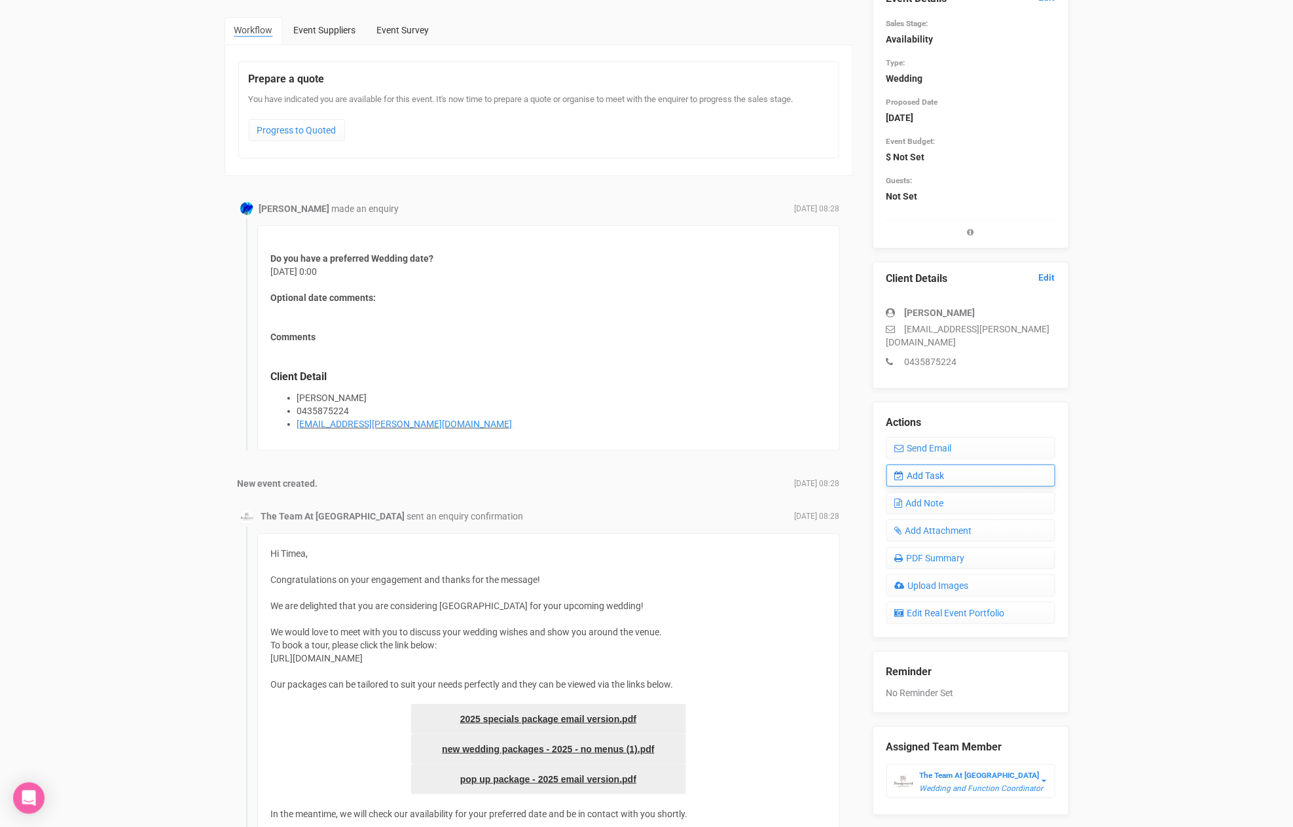 Image resolution: width=1293 pixels, height=827 pixels. Describe the element at coordinates (539, 120) in the screenshot. I see `div: You have indicated you are available for this event. It's now time to prepare a quote or organise...` at that location.